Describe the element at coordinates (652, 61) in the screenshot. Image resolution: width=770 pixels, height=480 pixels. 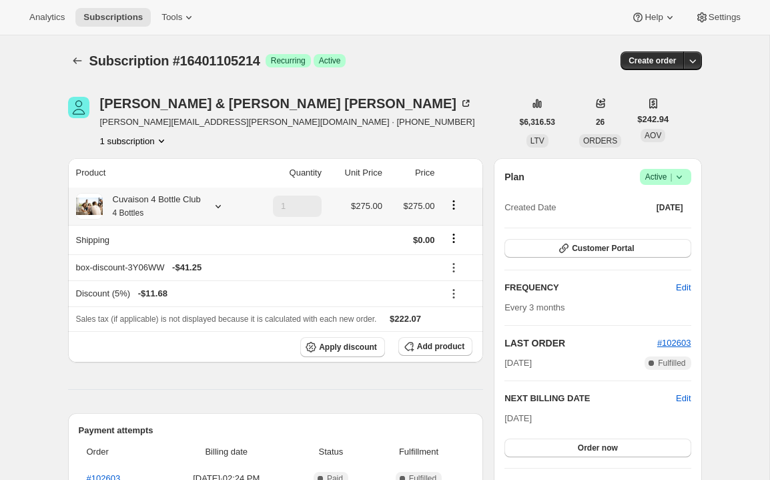
I see `span: Create order` at that location.